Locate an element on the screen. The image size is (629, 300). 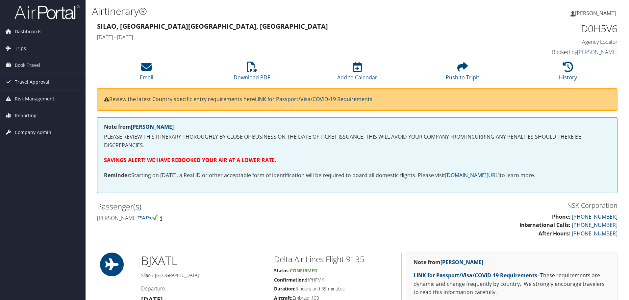
span: Company Admin is located at coordinates (33, 132).